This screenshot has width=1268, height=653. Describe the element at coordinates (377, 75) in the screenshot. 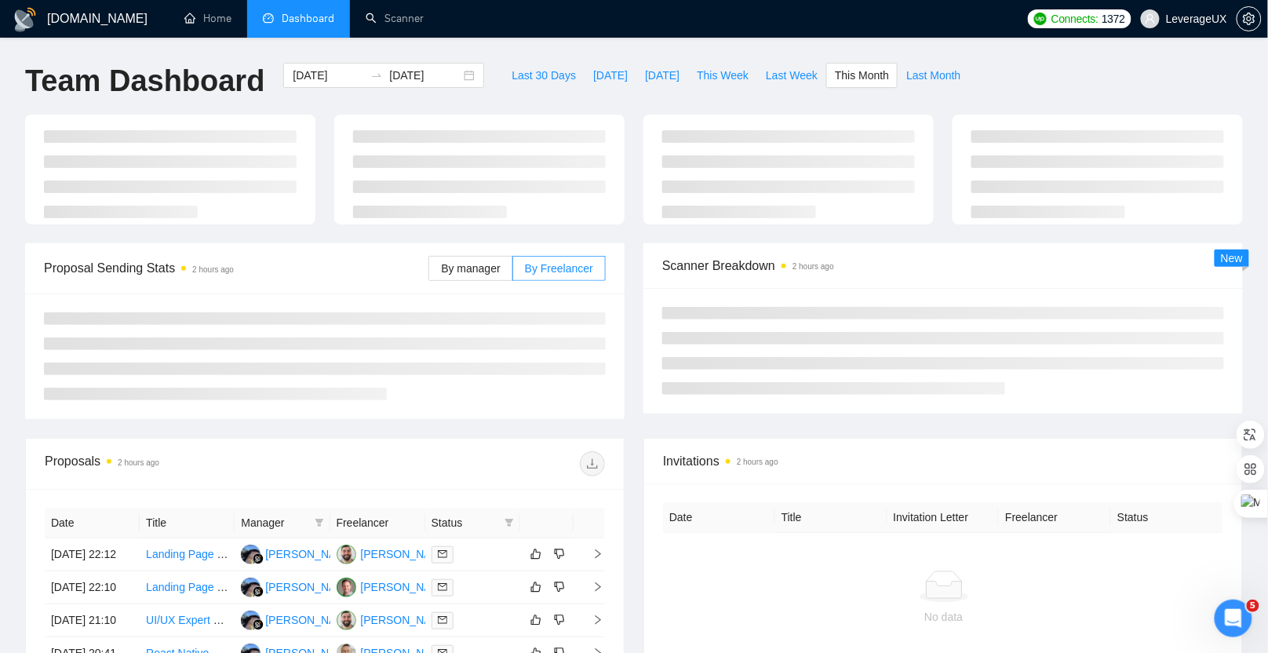

I see `span: to` at that location.